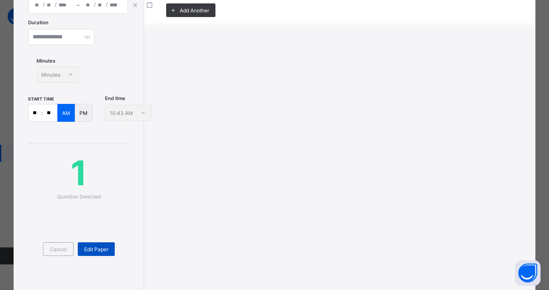 Image resolution: width=549 pixels, height=290 pixels. I want to click on span: start time, so click(41, 99).